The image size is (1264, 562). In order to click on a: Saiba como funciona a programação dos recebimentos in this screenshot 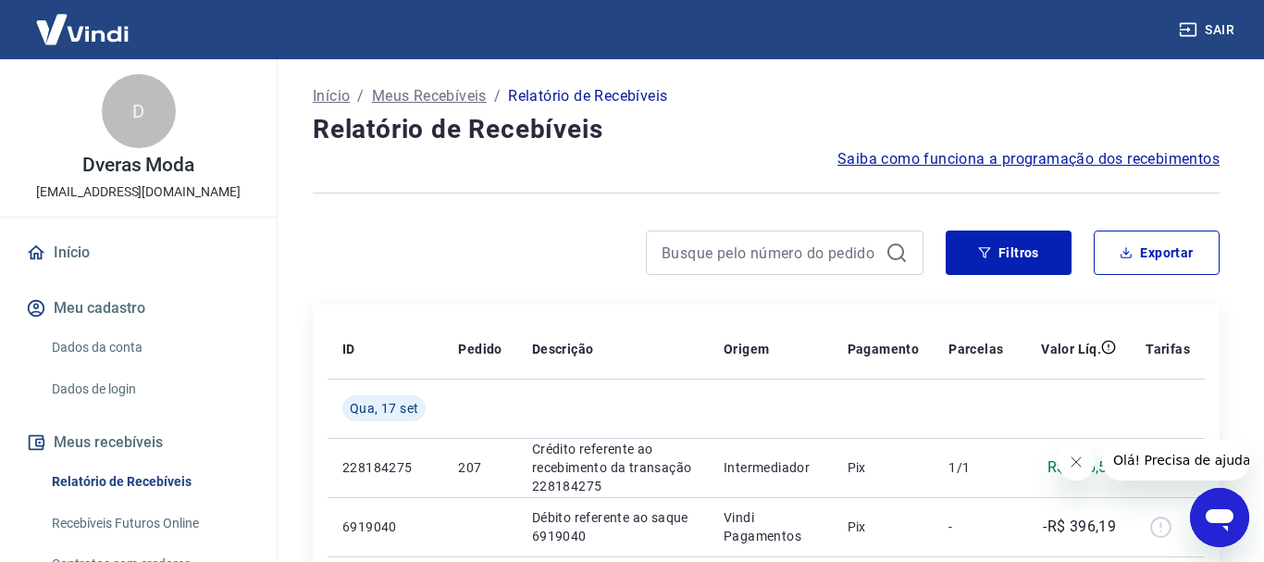, I will do `click(1028, 159)`.